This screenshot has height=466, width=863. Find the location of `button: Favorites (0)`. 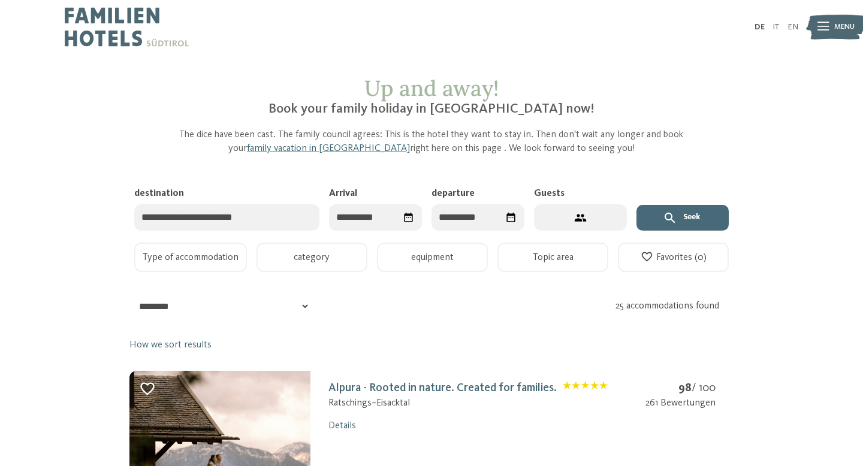

button: Favorites (0) is located at coordinates (673, 257).